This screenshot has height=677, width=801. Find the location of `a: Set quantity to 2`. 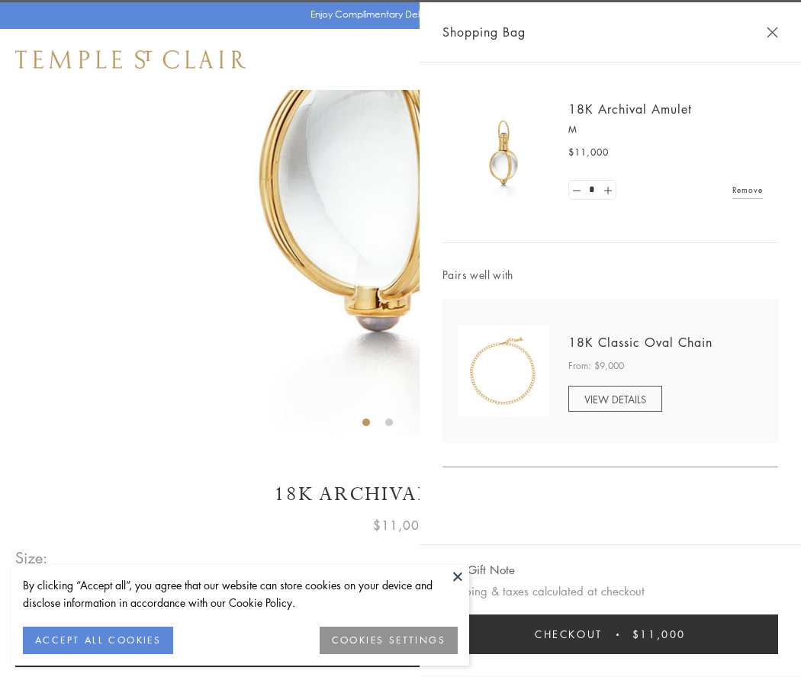

a: Set quantity to 2 is located at coordinates (607, 190).